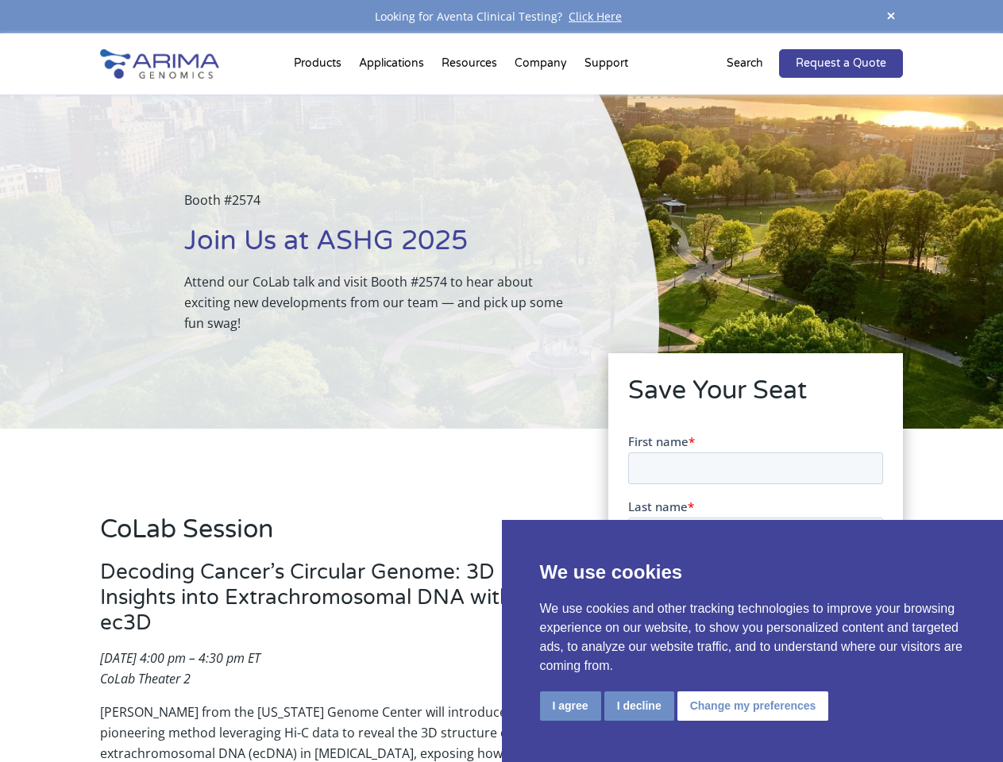 This screenshot has width=1003, height=762. I want to click on h2: CoLab Session, so click(332, 536).